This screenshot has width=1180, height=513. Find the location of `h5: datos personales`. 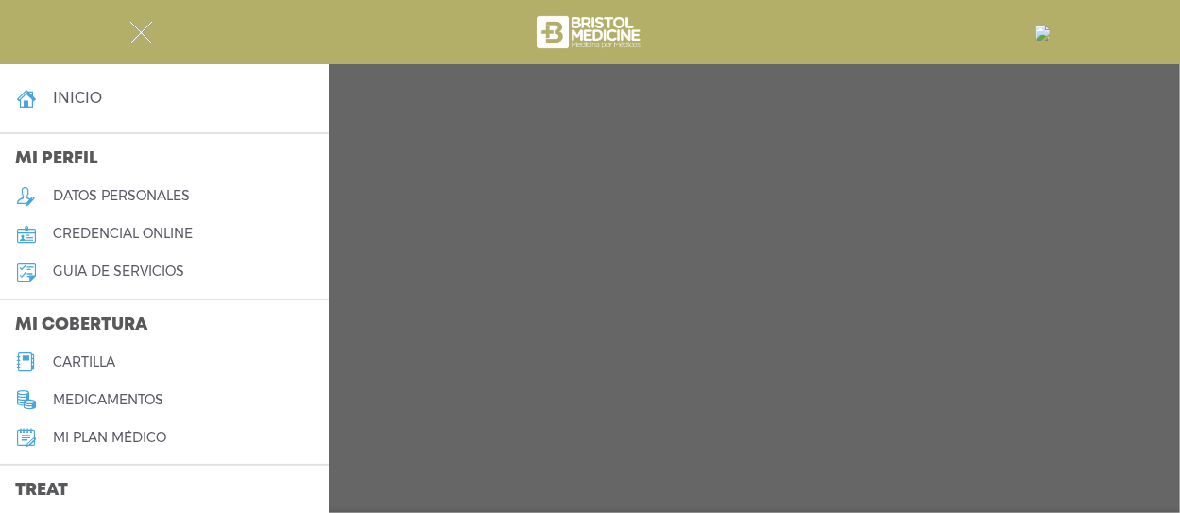

h5: datos personales is located at coordinates (121, 196).